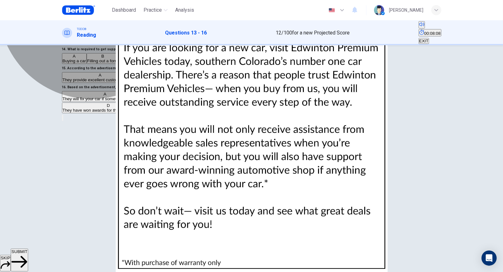 This screenshot has width=503, height=272. I want to click on button: 00:08:08, so click(430, 33).